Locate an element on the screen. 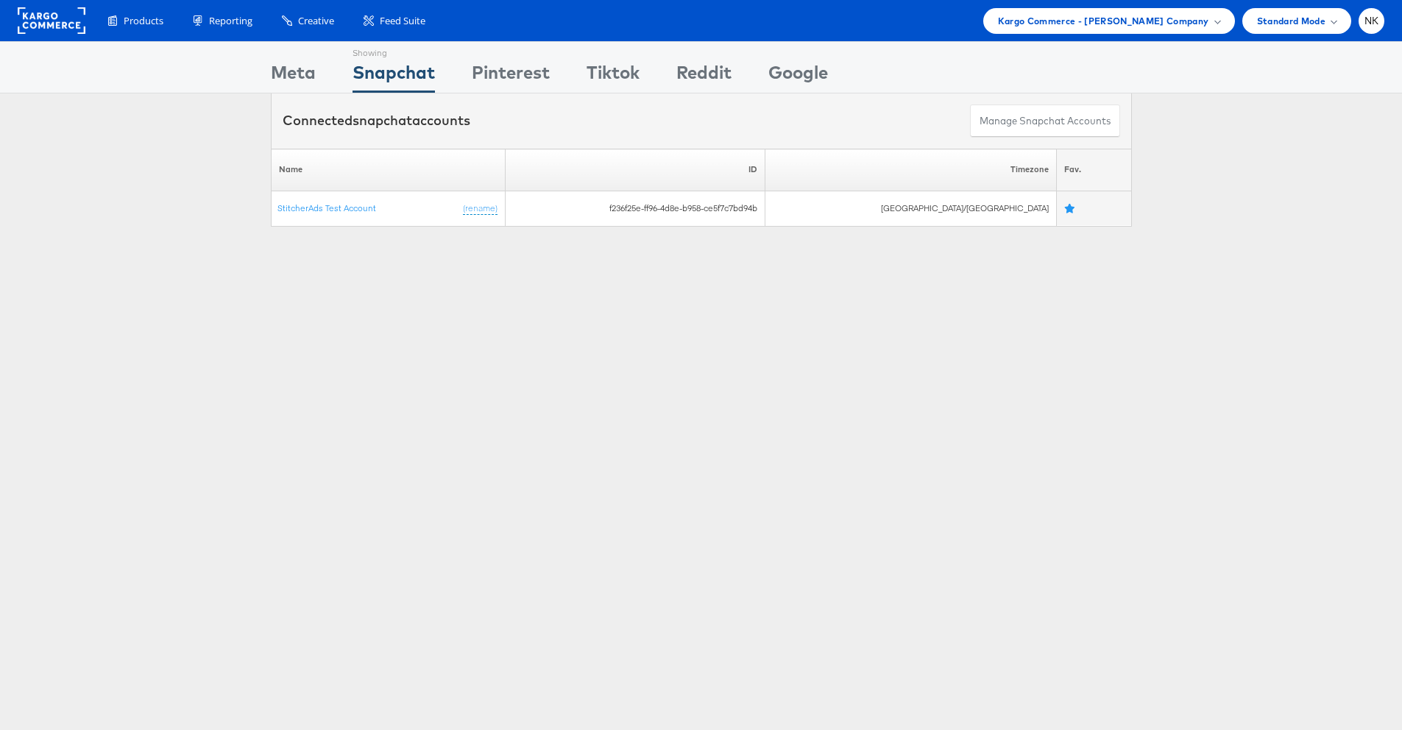 This screenshot has height=730, width=1402. div: Pinterest is located at coordinates (511, 76).